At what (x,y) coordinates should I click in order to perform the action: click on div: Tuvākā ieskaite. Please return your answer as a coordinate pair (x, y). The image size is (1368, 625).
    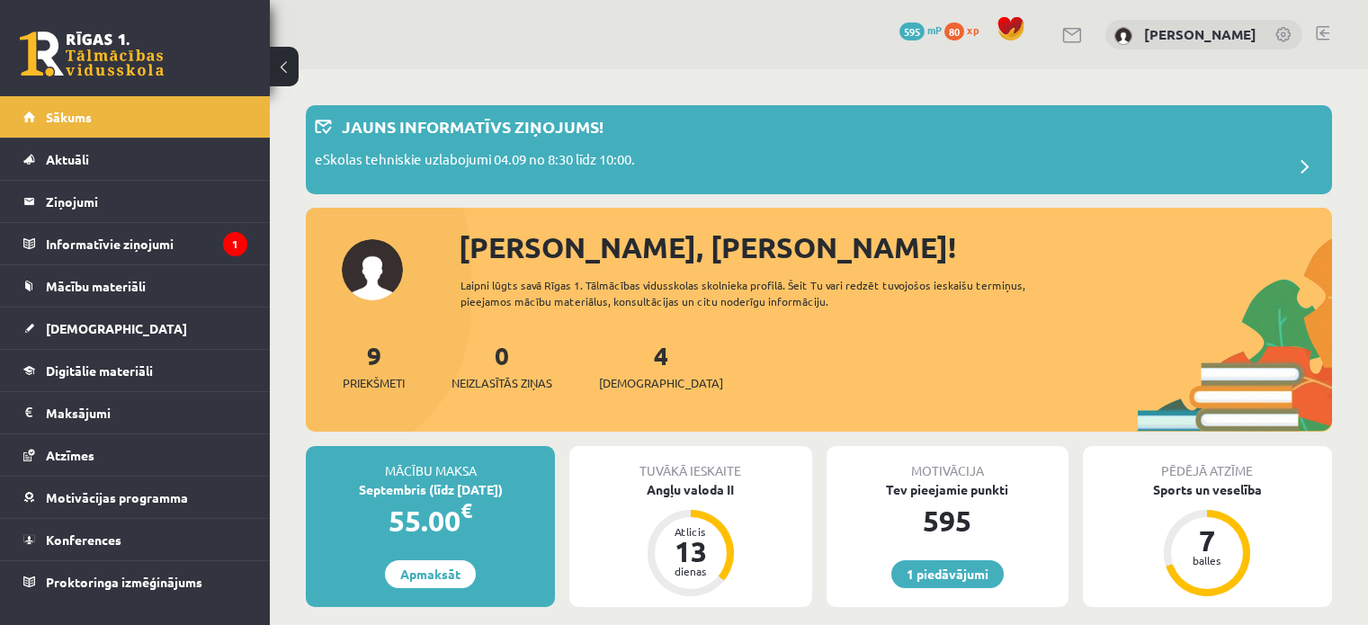
    Looking at the image, I should click on (690, 463).